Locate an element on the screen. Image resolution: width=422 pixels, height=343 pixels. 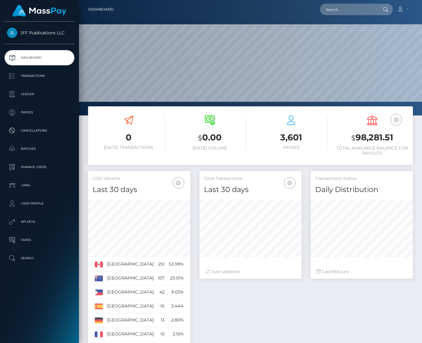
div: Just Updated is located at coordinates (251, 272).